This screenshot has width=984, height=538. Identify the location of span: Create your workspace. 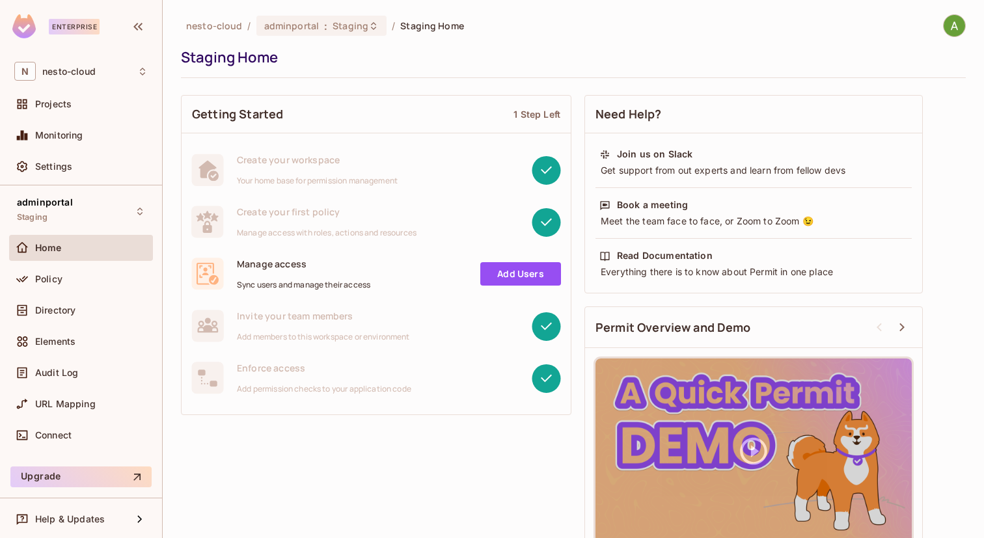
(317, 159).